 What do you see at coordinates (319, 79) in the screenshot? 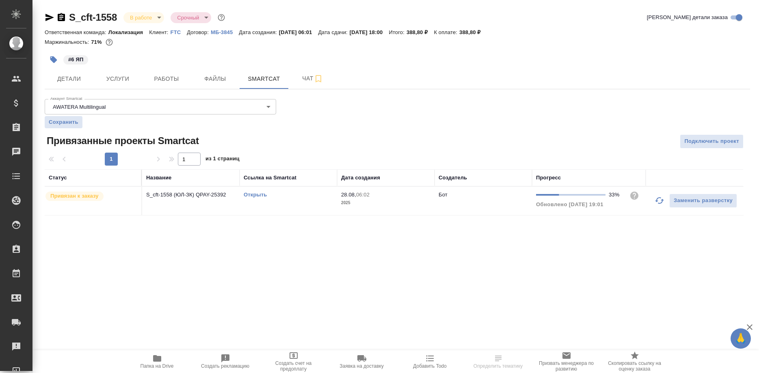
I see `svg: Подписаться` at bounding box center [319, 79].